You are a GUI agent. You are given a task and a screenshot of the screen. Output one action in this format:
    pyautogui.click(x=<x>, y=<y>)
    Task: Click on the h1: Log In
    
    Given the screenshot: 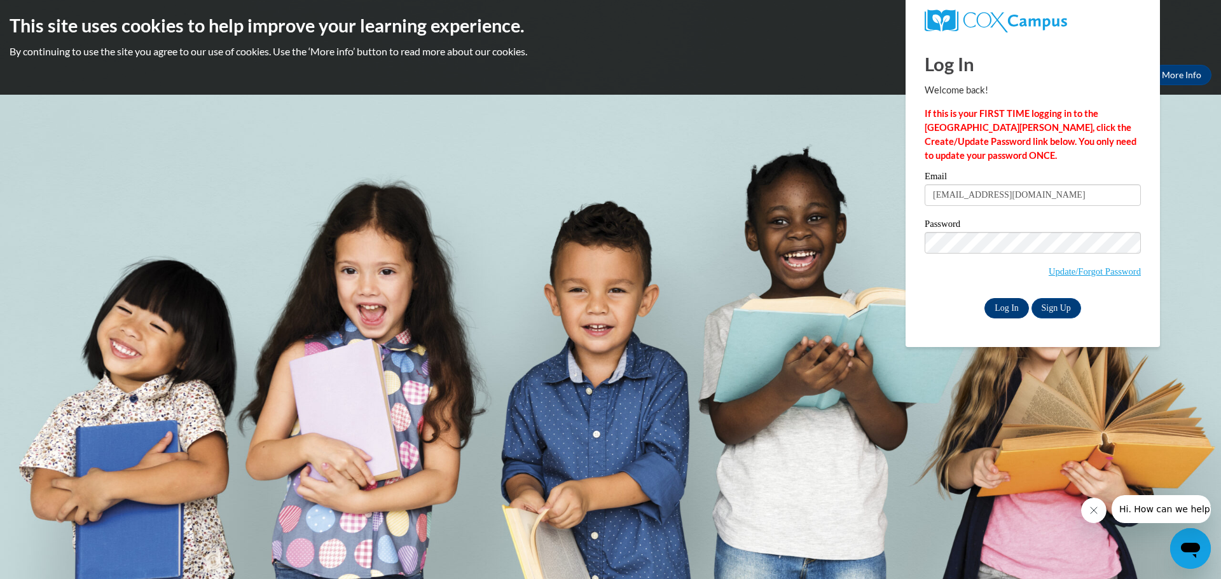 What is the action you would take?
    pyautogui.click(x=1033, y=64)
    